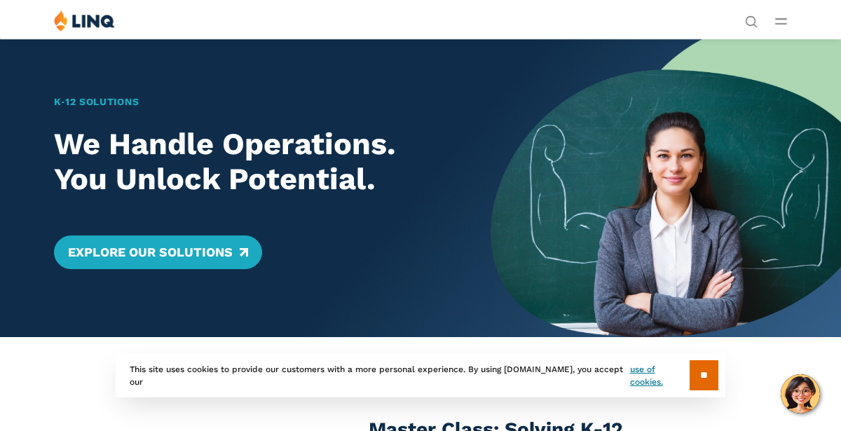 This screenshot has height=431, width=841. Describe the element at coordinates (255, 102) in the screenshot. I see `h1: K‑12 Solutions` at that location.